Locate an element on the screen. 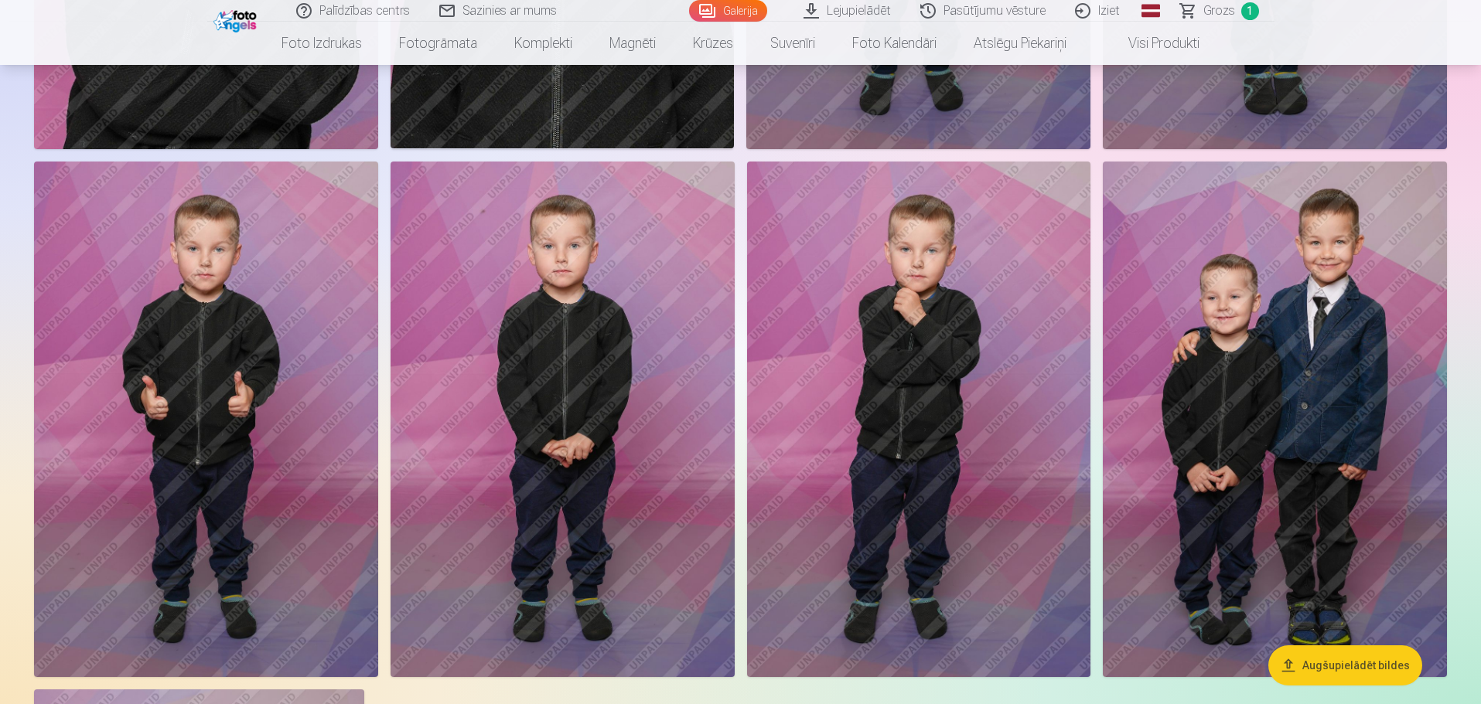 The height and width of the screenshot is (704, 1481). span: Grozs is located at coordinates (1218, 11).